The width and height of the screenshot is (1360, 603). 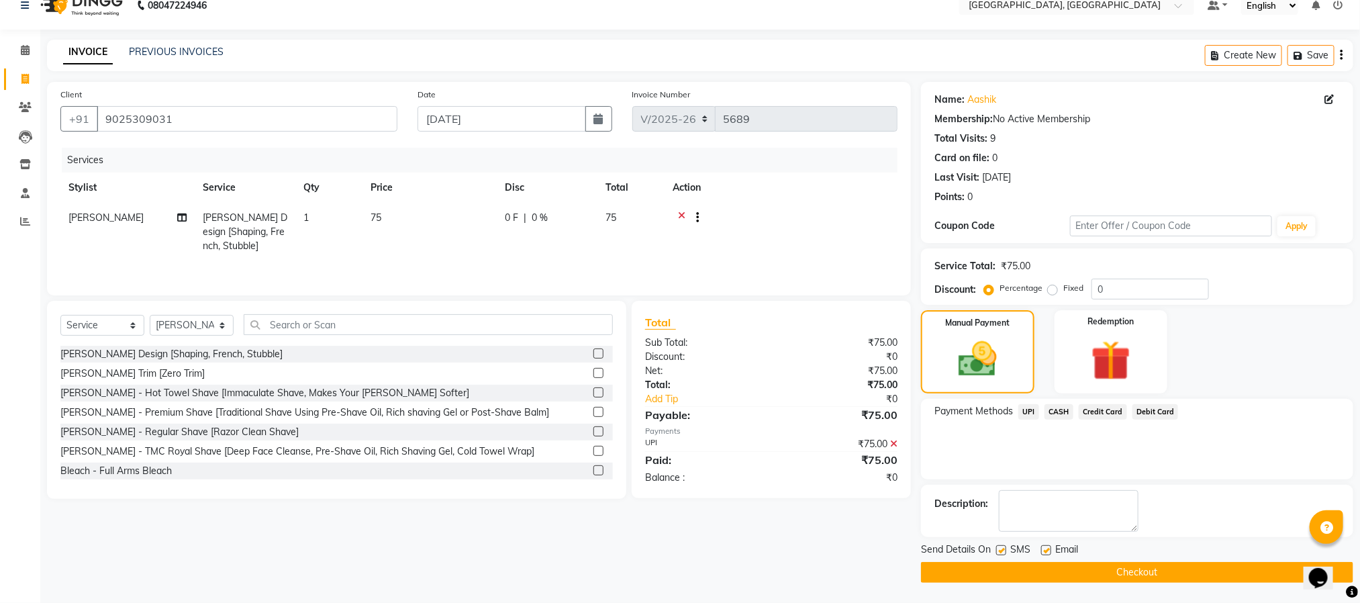 What do you see at coordinates (485, 160) in the screenshot?
I see `div: Services` at bounding box center [485, 160].